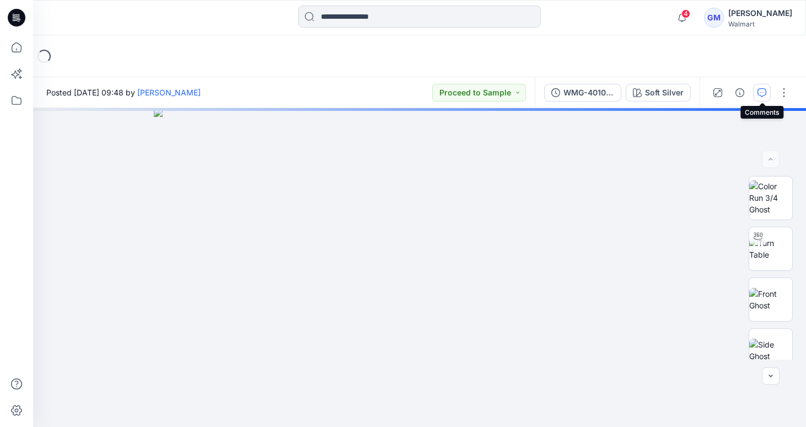  What do you see at coordinates (665, 93) in the screenshot?
I see `div: Soft Silver` at bounding box center [665, 93].